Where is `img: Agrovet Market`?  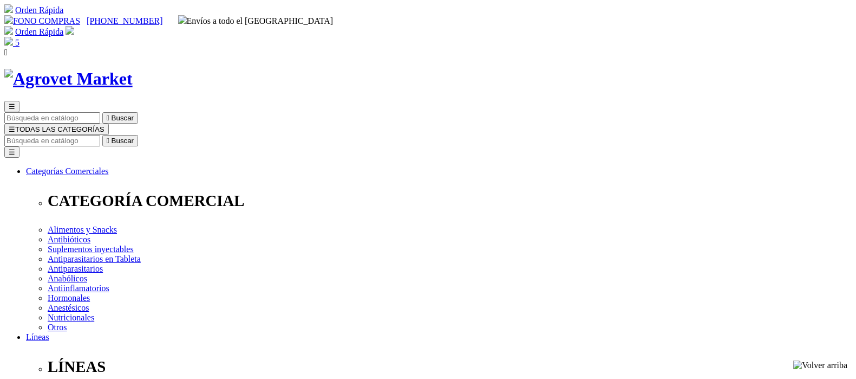
img: Agrovet Market is located at coordinates (68, 79).